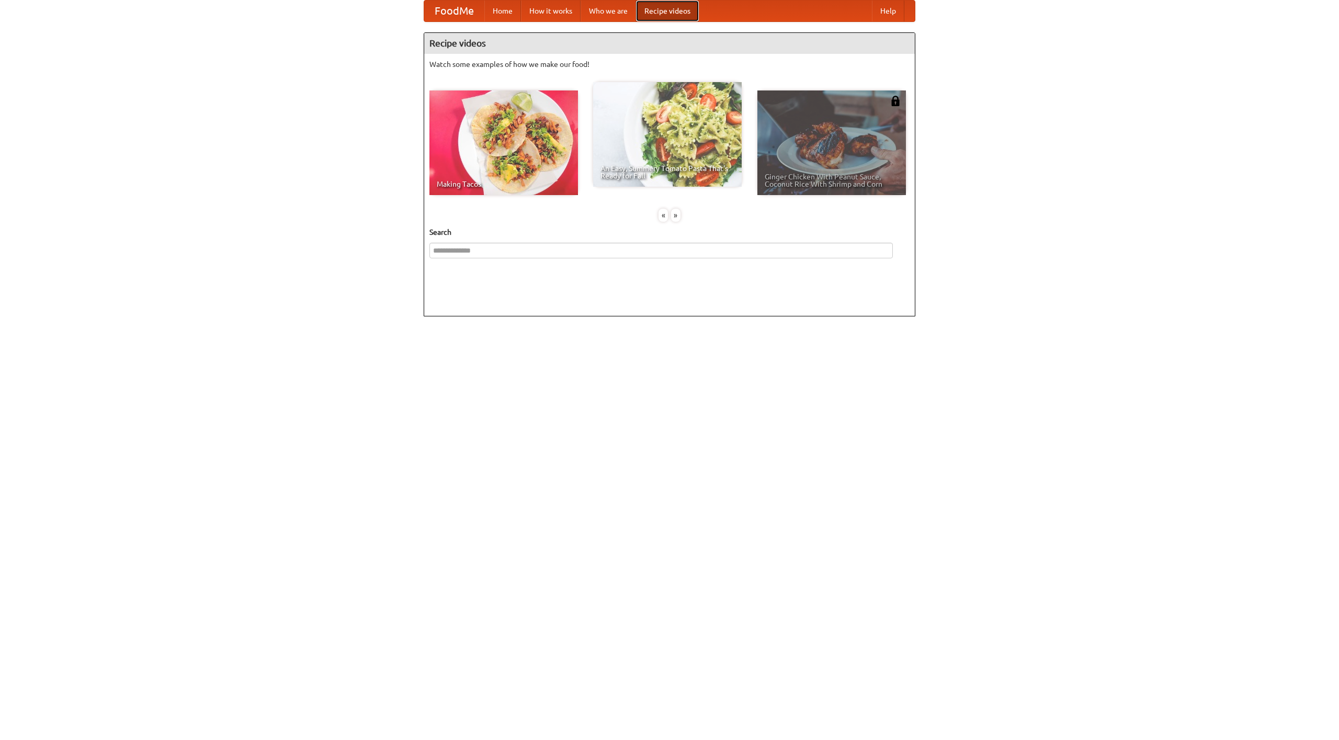 The width and height of the screenshot is (1339, 740). I want to click on span: Making Tacos, so click(504, 184).